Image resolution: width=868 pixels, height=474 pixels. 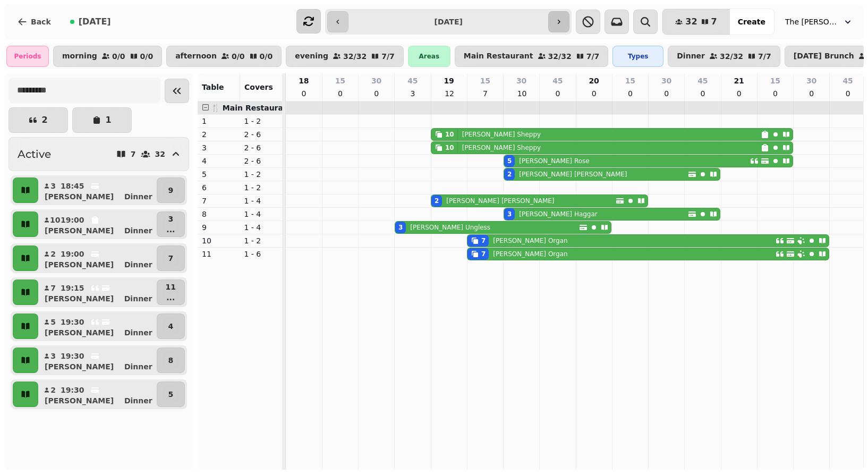 I want to click on div: Types, so click(x=638, y=56).